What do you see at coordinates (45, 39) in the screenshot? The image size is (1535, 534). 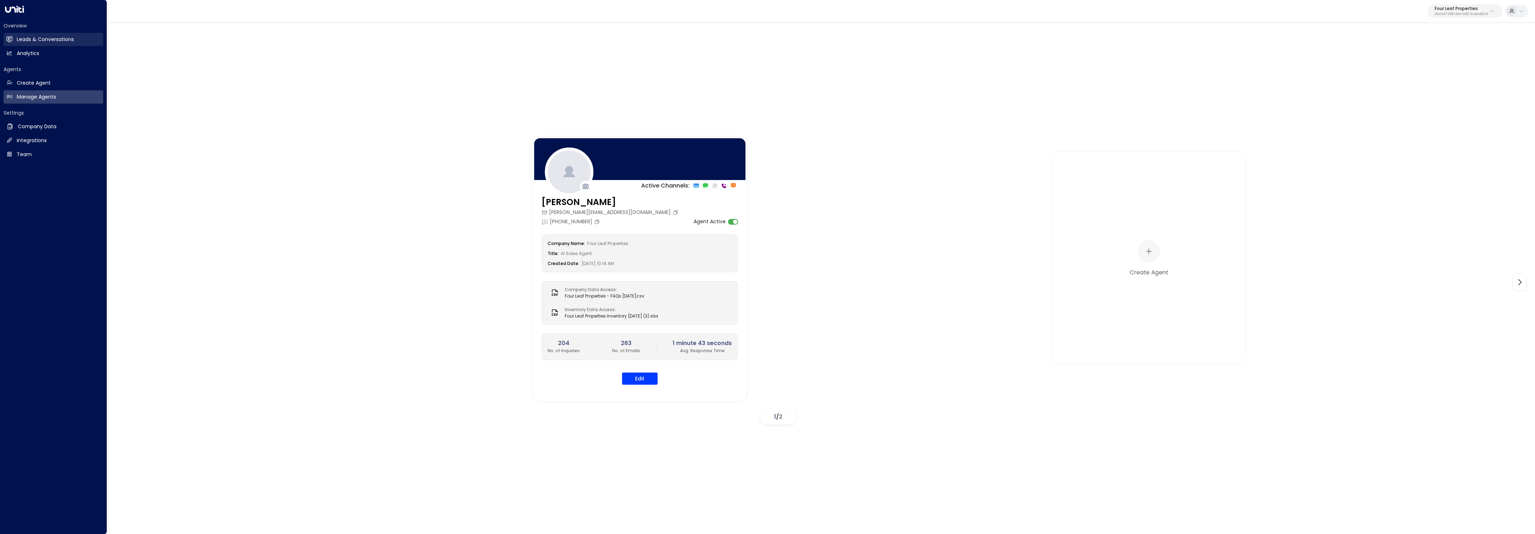 I see `h2: Leads & Conversations` at bounding box center [45, 39].